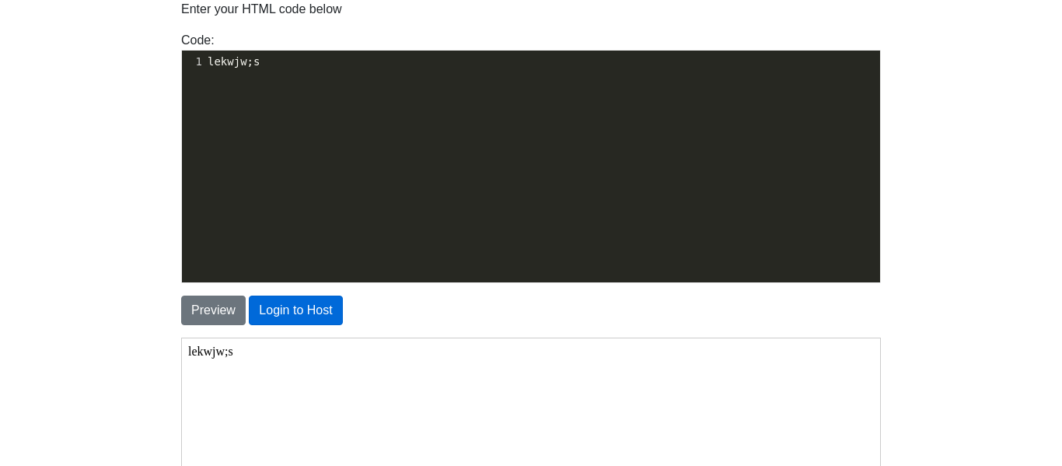 The image size is (1062, 466). Describe the element at coordinates (531, 157) in the screenshot. I see `div: Code:` at that location.